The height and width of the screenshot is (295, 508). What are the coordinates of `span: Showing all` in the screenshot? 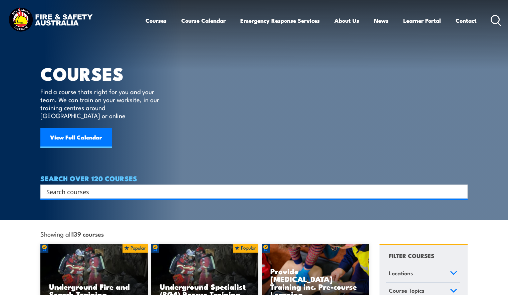 It's located at (72, 234).